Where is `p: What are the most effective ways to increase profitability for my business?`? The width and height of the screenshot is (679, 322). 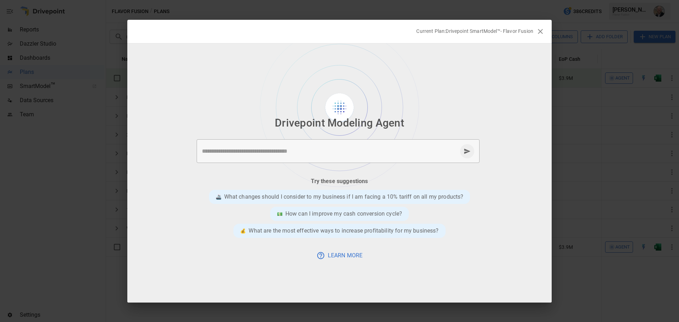 p: What are the most effective ways to increase profitability for my business? is located at coordinates (343, 231).